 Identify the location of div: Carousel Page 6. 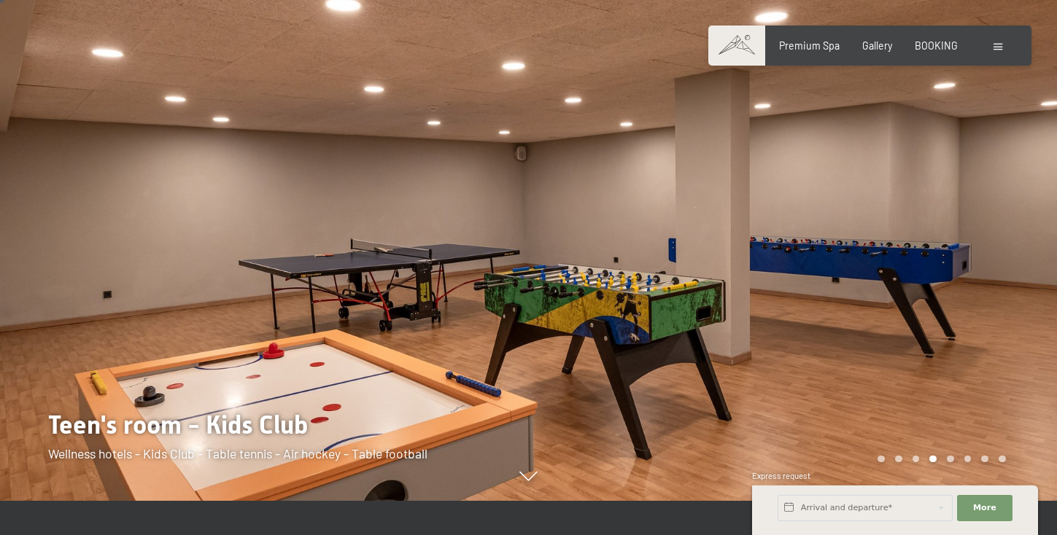
(968, 460).